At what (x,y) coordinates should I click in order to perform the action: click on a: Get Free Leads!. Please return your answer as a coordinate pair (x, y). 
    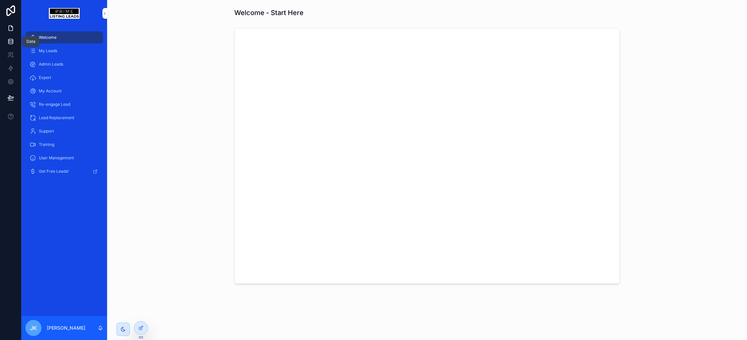
    Looking at the image, I should click on (64, 171).